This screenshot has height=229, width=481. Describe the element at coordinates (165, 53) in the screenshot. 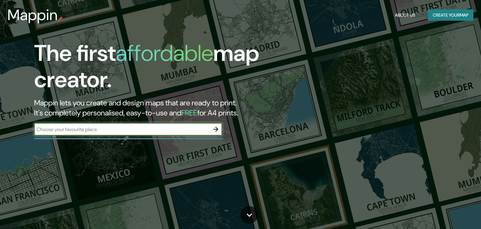

I see `h1: affordable` at that location.